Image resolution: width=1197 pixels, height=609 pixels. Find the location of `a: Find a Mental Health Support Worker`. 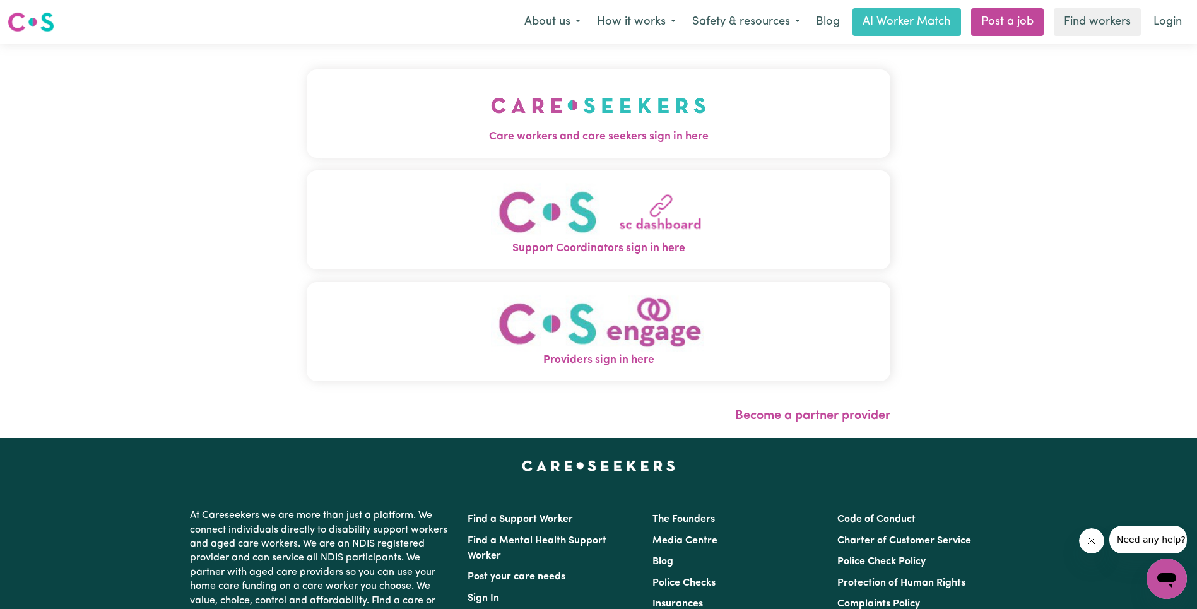

a: Find a Mental Health Support Worker is located at coordinates (537, 548).